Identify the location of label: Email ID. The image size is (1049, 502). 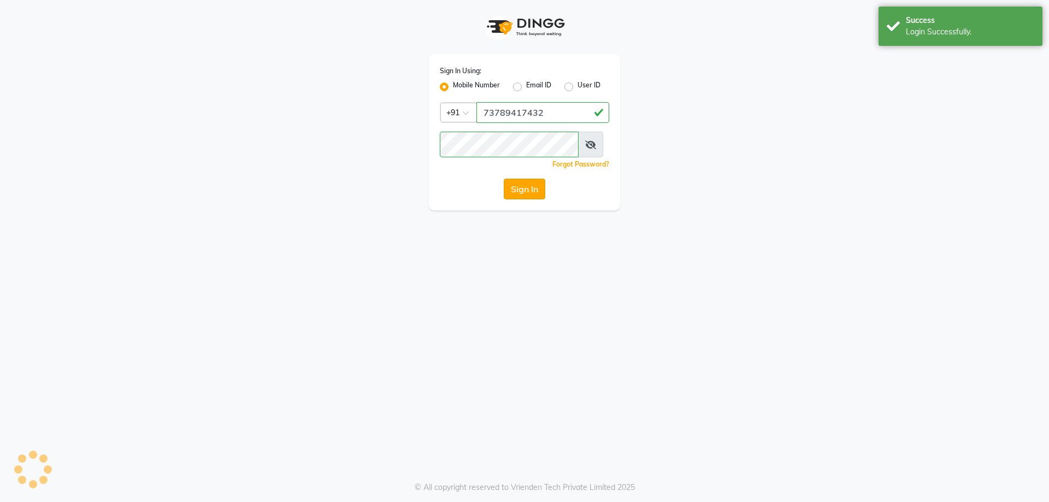
(539, 87).